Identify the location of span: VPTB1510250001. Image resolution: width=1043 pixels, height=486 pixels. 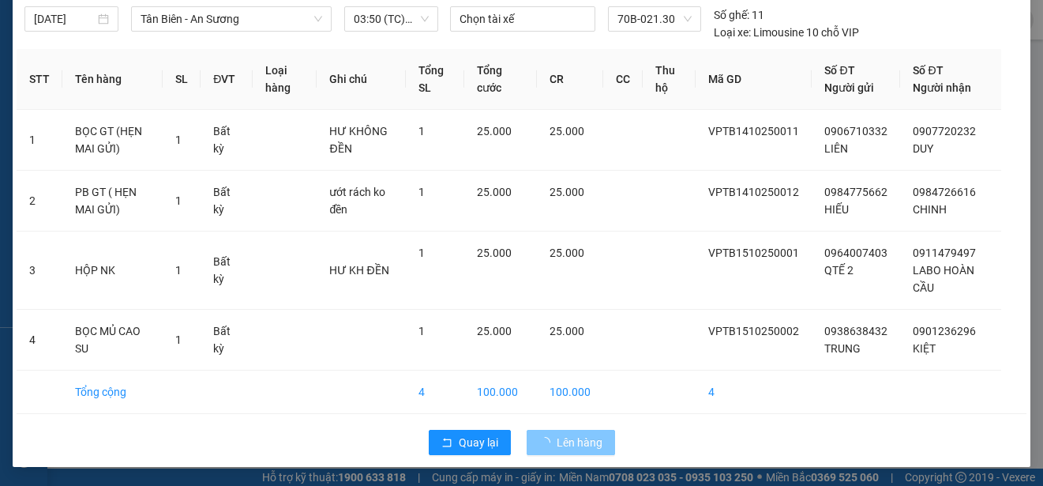
(753, 253).